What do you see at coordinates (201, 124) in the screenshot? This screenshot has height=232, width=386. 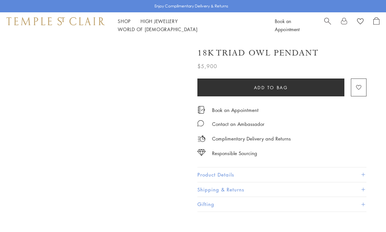 I see `img: MessageIcon-01_2.svg` at bounding box center [201, 124].